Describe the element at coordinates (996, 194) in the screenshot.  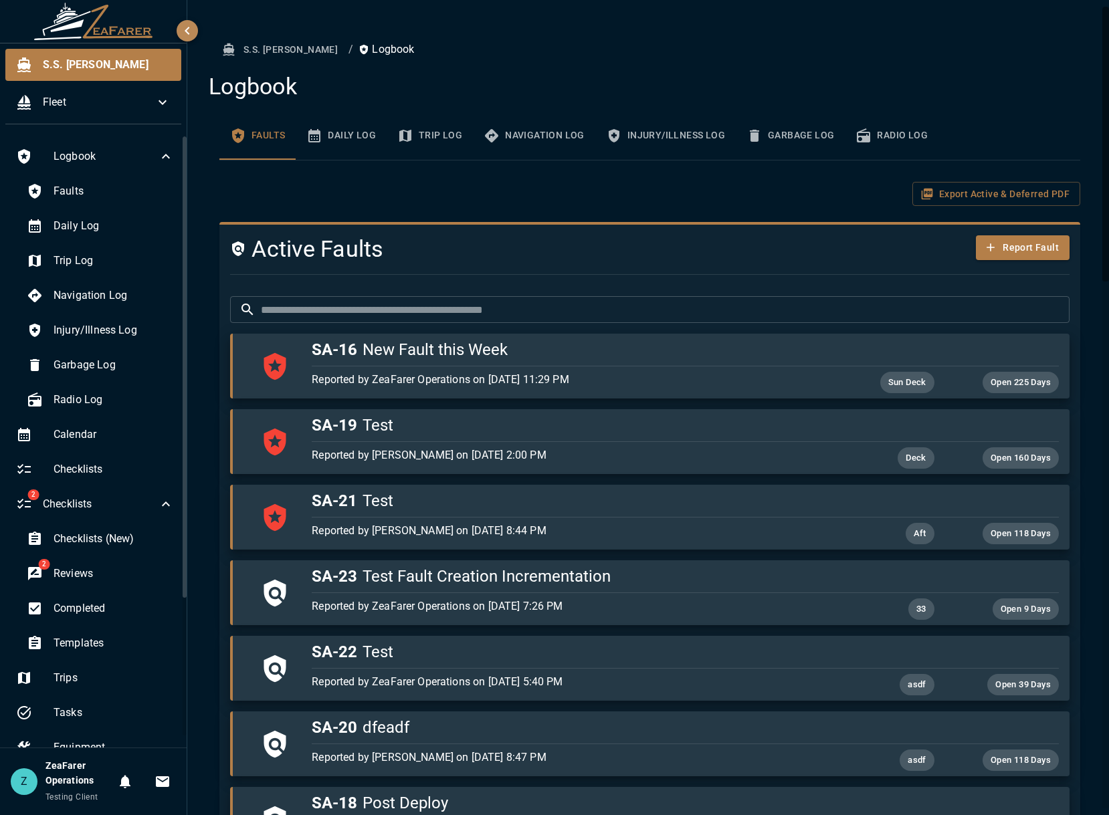
I see `button: Export Active & Deferred PDF` at that location.